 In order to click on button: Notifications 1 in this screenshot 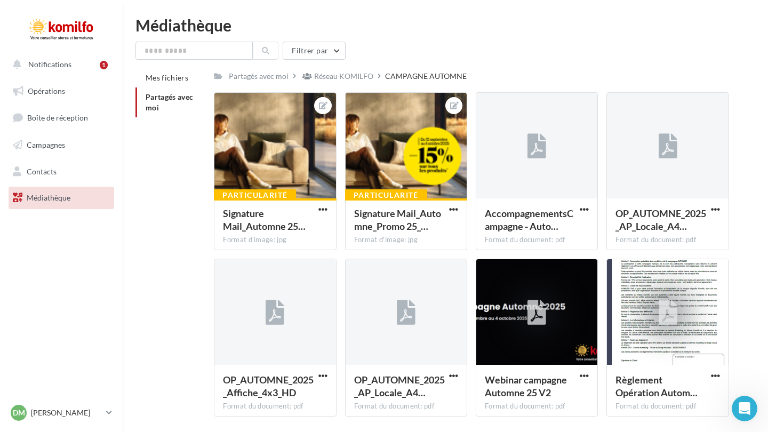, I will do `click(59, 65)`.